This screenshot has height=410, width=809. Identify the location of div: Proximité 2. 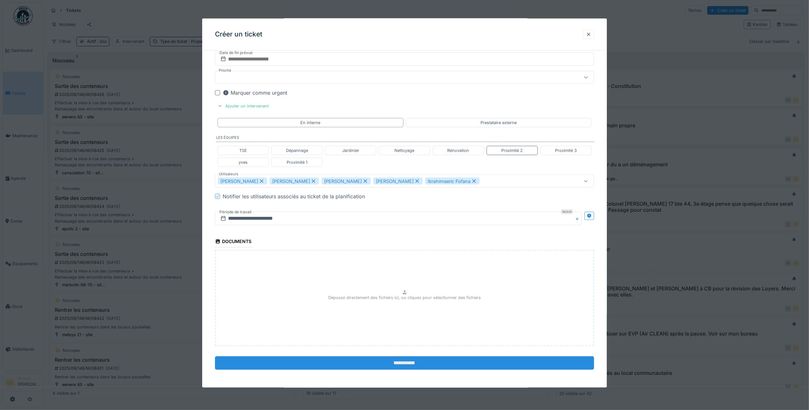
(512, 150).